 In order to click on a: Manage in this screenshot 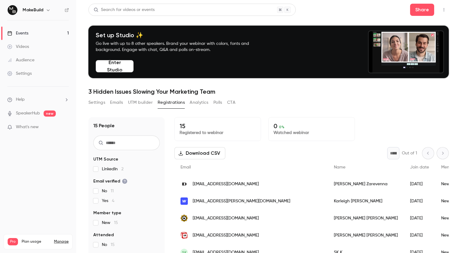, I will do `click(61, 241)`.